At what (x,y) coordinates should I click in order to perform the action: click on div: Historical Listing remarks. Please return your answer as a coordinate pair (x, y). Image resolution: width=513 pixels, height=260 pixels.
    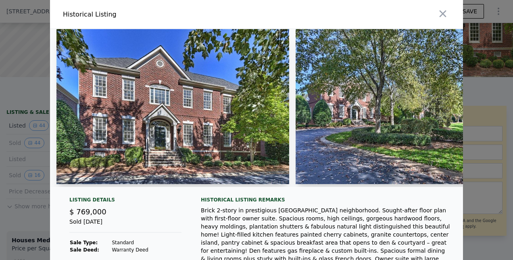
    Looking at the image, I should click on (326, 200).